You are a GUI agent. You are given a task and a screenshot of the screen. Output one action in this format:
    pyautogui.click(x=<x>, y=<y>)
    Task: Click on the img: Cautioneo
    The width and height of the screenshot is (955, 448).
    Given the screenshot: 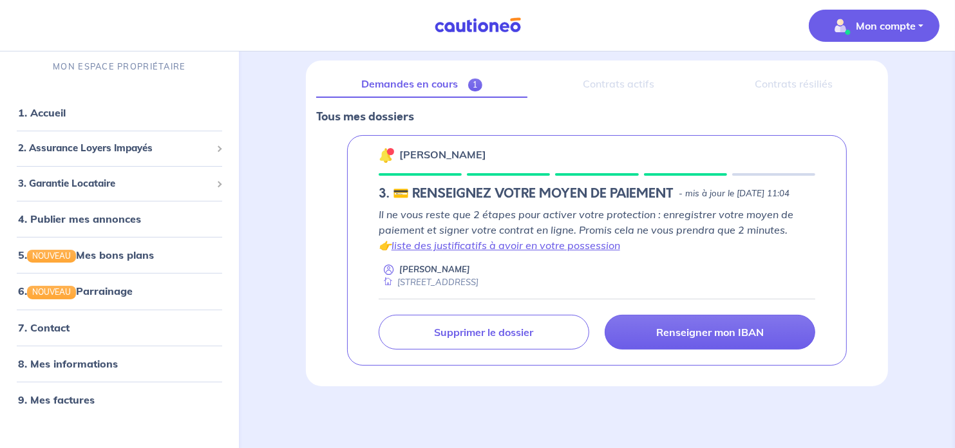 What is the action you would take?
    pyautogui.click(x=478, y=25)
    